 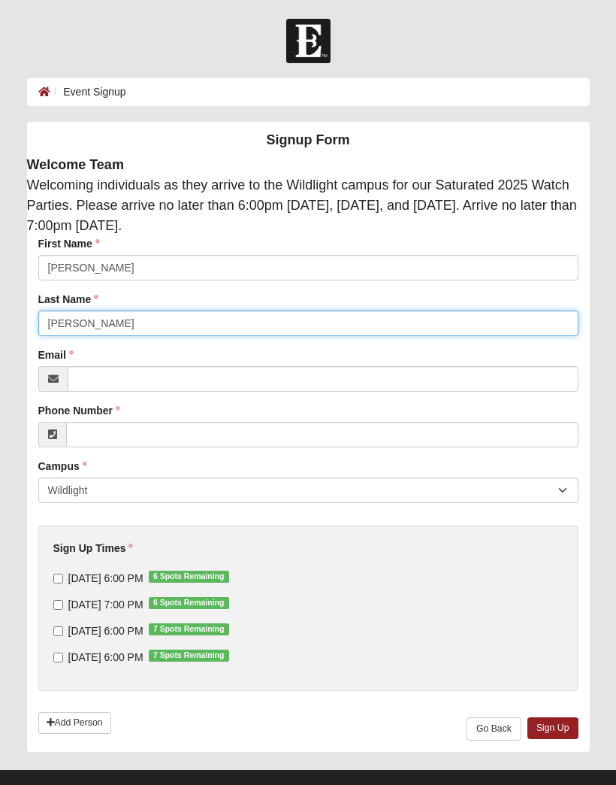 I want to click on li: Event Signup, so click(x=88, y=92).